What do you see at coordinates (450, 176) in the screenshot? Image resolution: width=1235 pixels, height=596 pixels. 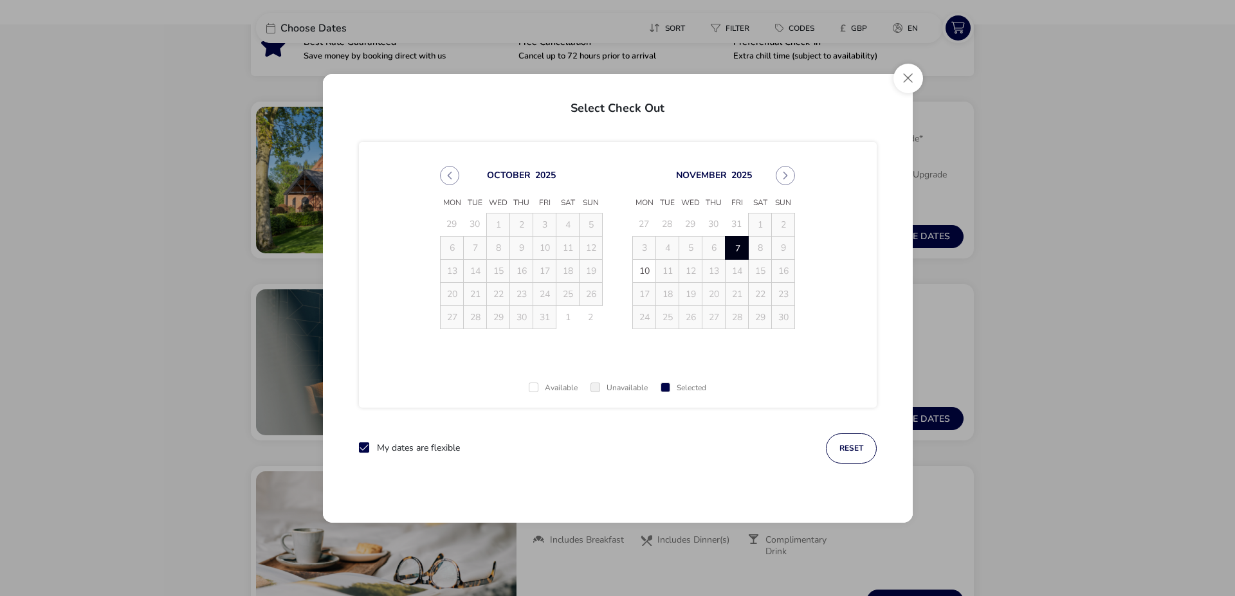 I see `button: Previous Month` at bounding box center [450, 176].